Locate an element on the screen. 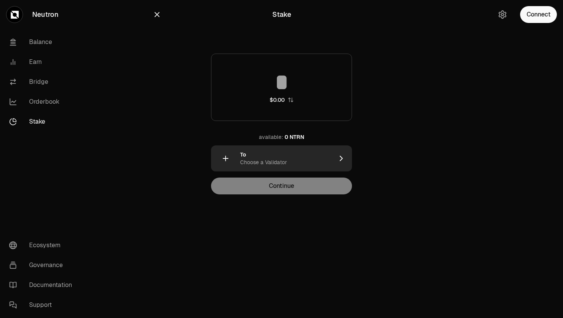  a: Earn is located at coordinates (43, 62).